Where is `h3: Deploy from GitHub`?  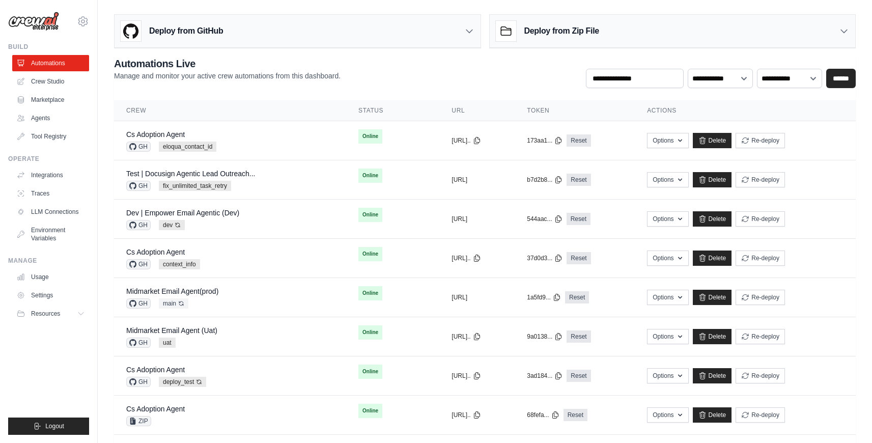 h3: Deploy from GitHub is located at coordinates (186, 31).